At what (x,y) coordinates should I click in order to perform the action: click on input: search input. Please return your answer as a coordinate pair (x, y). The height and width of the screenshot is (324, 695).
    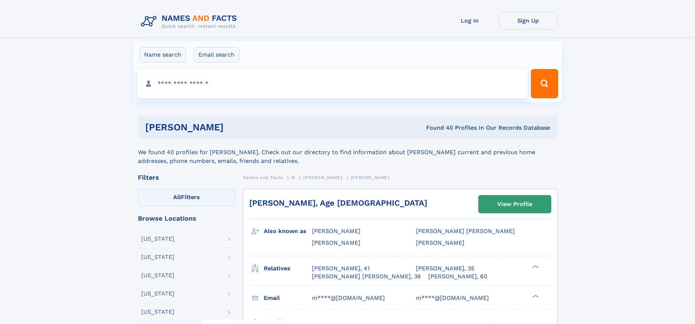
    Looking at the image, I should click on (332, 84).